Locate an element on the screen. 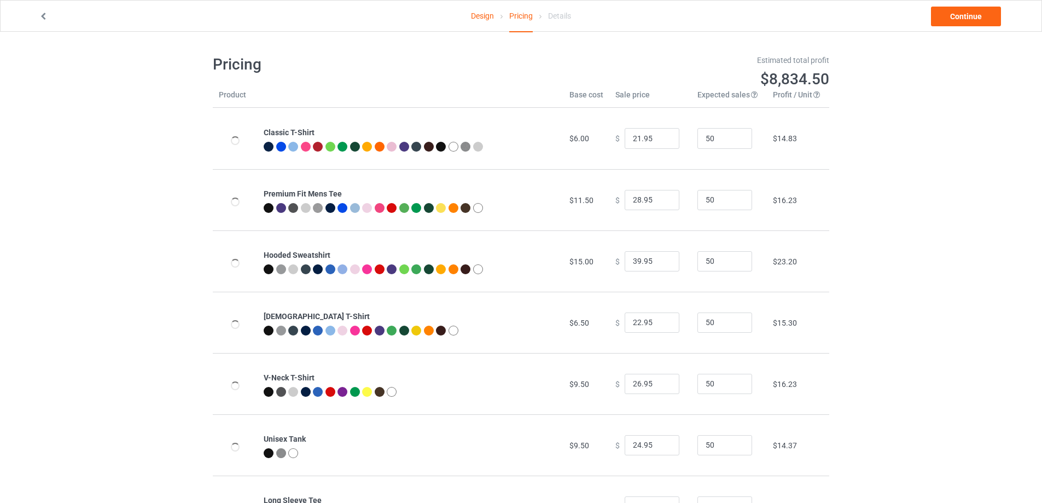 The width and height of the screenshot is (1042, 503). th: Profit / Unit is located at coordinates (798, 98).